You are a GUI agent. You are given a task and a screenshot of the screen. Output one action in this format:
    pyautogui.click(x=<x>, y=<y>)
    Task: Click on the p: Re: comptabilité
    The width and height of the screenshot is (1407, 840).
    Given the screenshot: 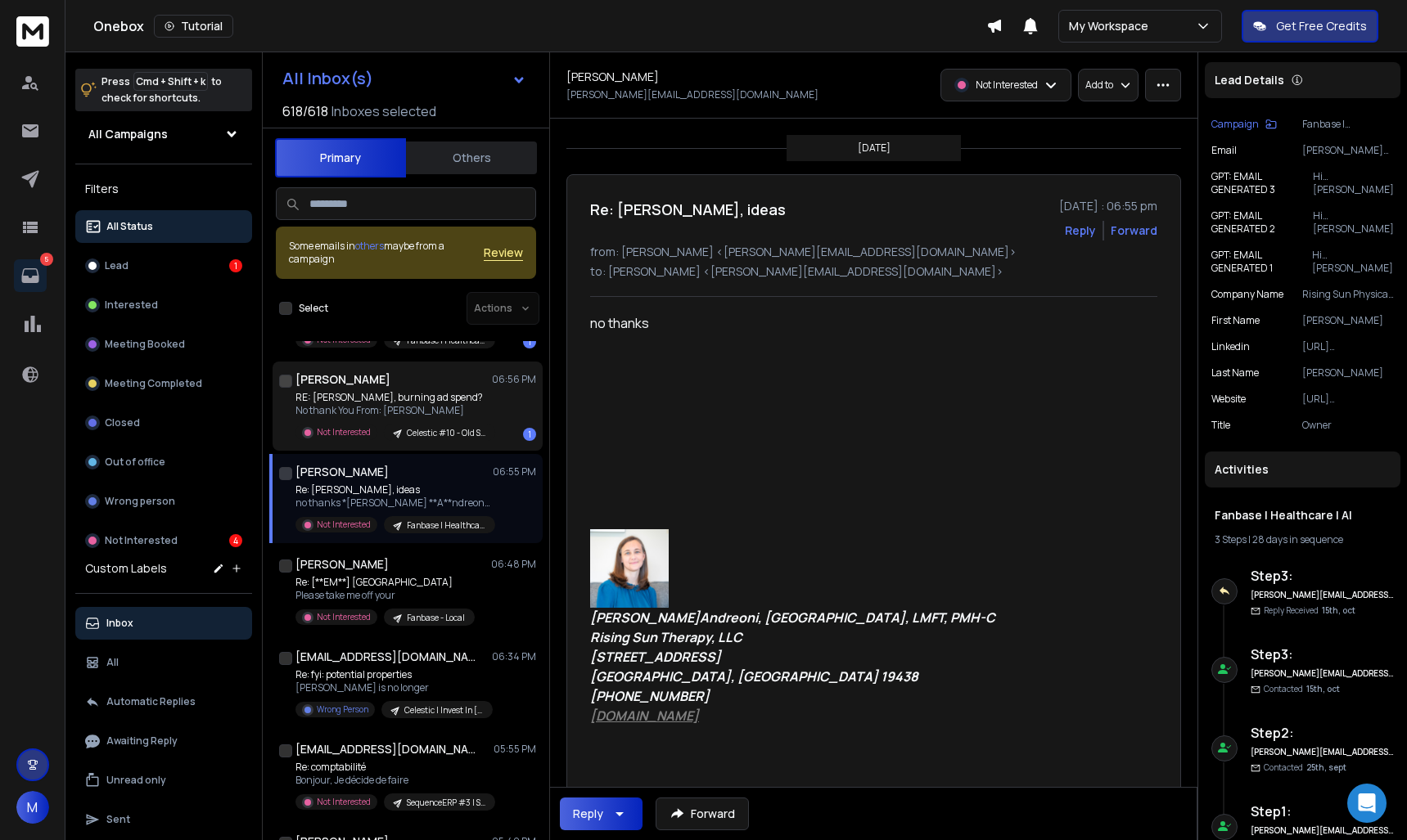 What is the action you would take?
    pyautogui.click(x=393, y=768)
    